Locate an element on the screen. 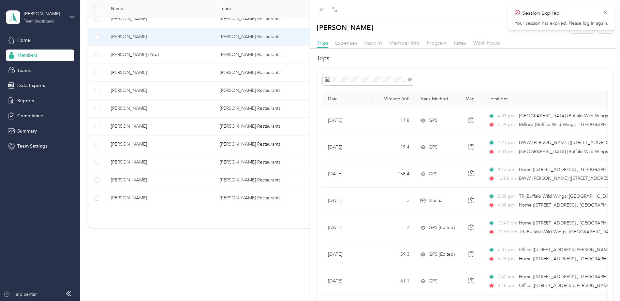 This screenshot has width=620, height=301. span: Member info is located at coordinates (405, 43).